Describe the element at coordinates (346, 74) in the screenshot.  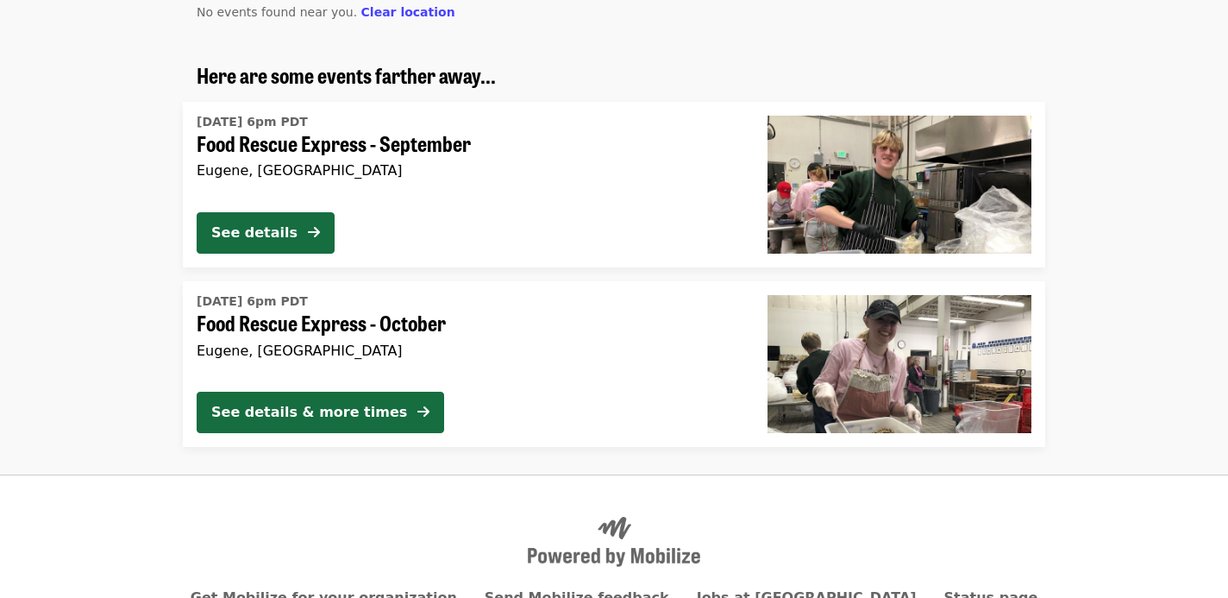
I see `span: Here are some events farther away...` at that location.